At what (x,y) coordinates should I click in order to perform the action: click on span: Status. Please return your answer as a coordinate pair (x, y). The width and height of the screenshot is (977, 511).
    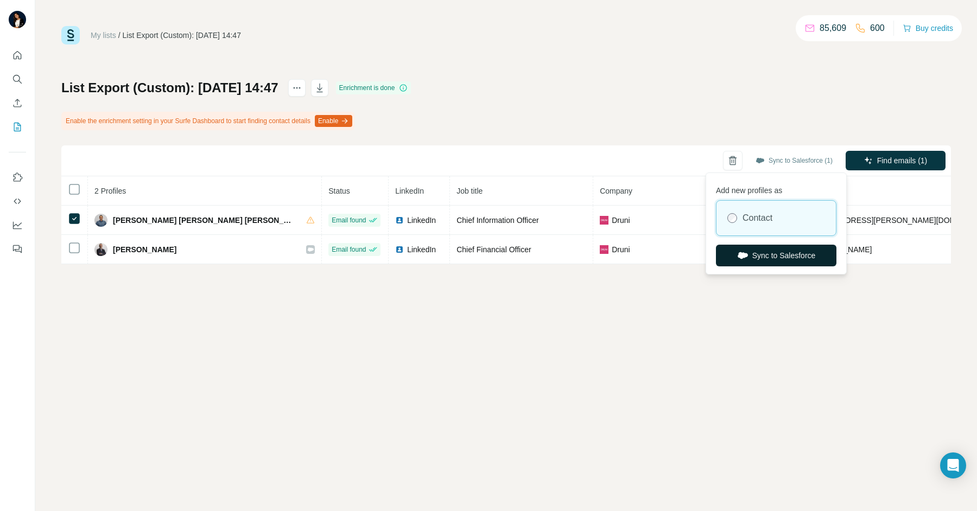
    Looking at the image, I should click on (339, 191).